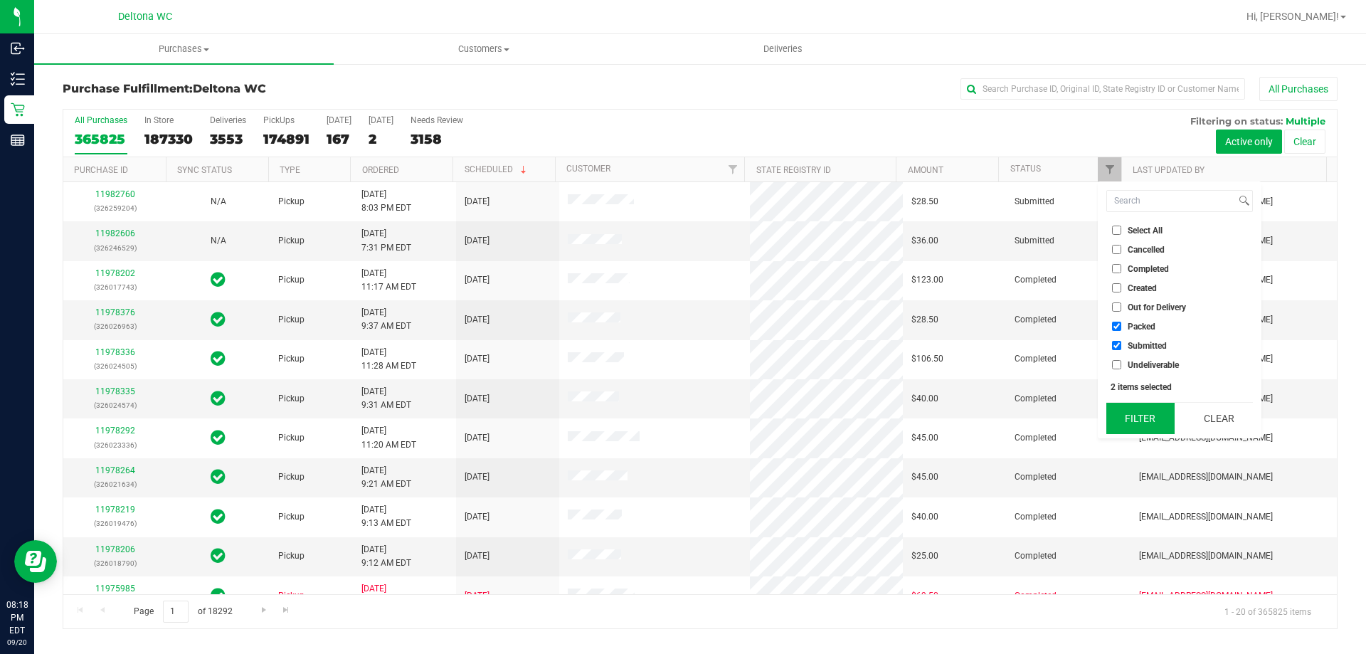 Image resolution: width=1366 pixels, height=654 pixels. Describe the element at coordinates (927, 359) in the screenshot. I see `span: $106.50` at that location.